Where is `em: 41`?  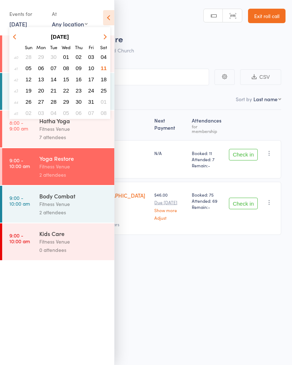 em: 41 is located at coordinates (16, 68).